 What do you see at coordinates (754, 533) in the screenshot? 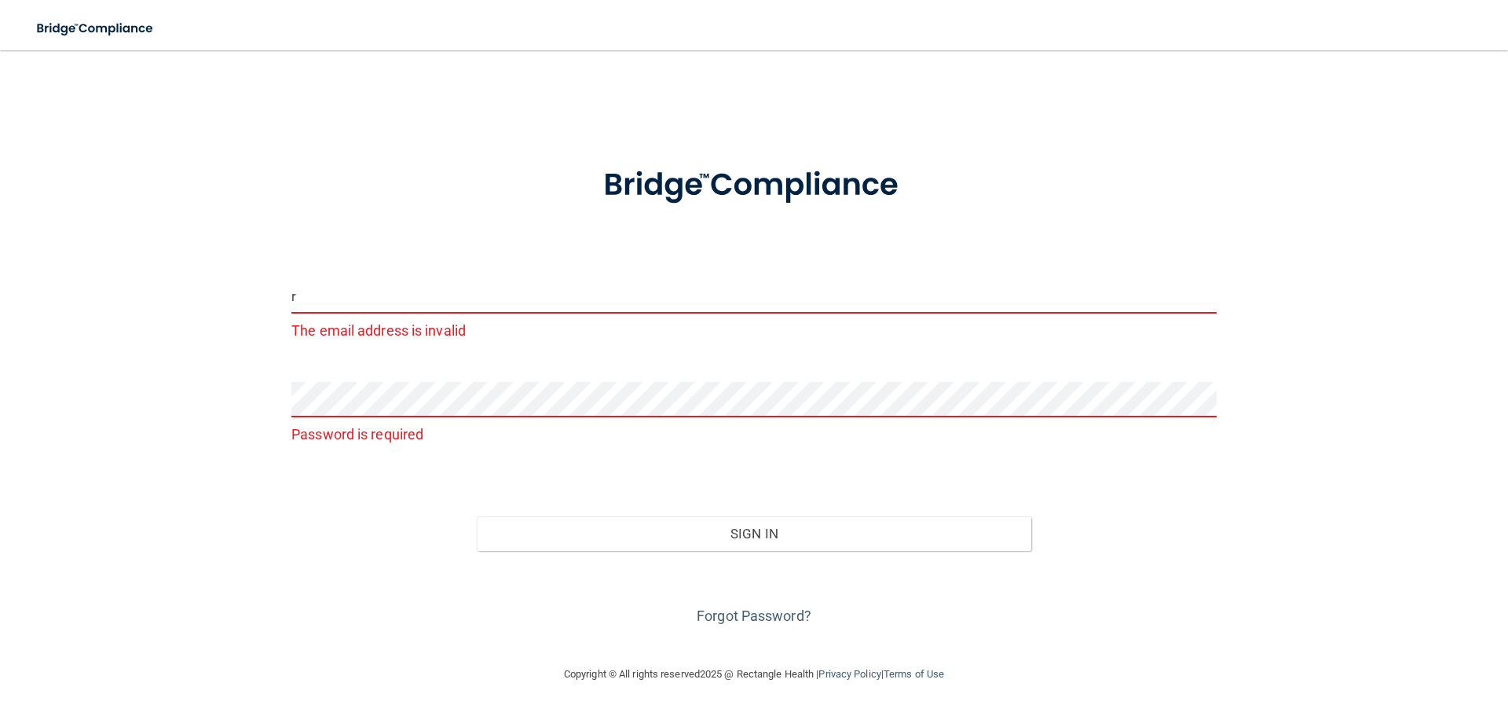
I see `button: Sign In` at bounding box center [754, 533].